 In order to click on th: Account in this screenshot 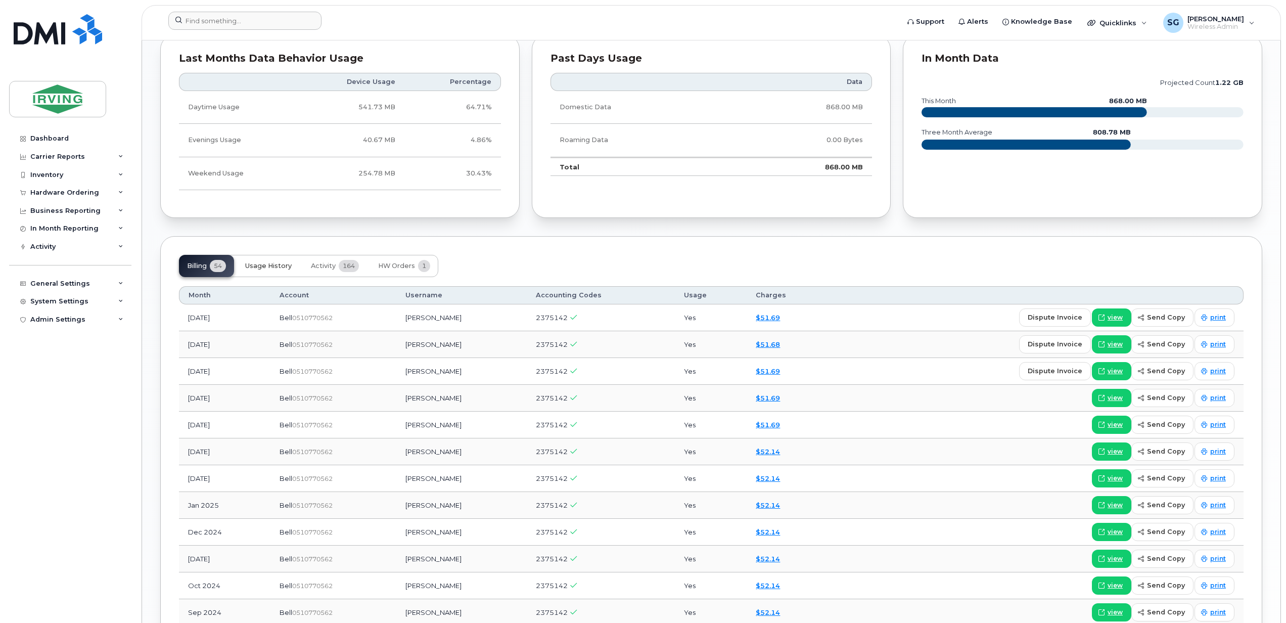, I will do `click(333, 295)`.